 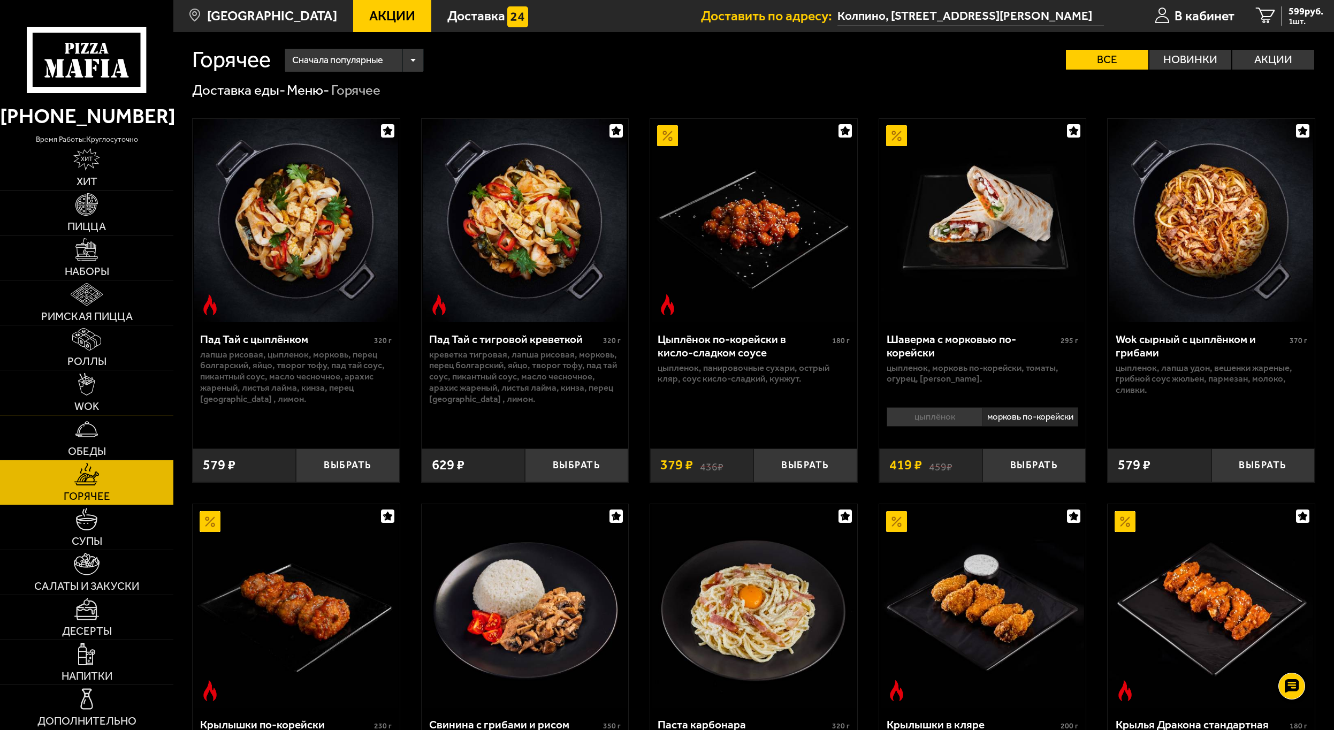 What do you see at coordinates (754, 221) in the screenshot?
I see `a: АкционныйОстрое блюдоЦыплёнок по-корейски в кисло-сладком соусе` at bounding box center [754, 221].